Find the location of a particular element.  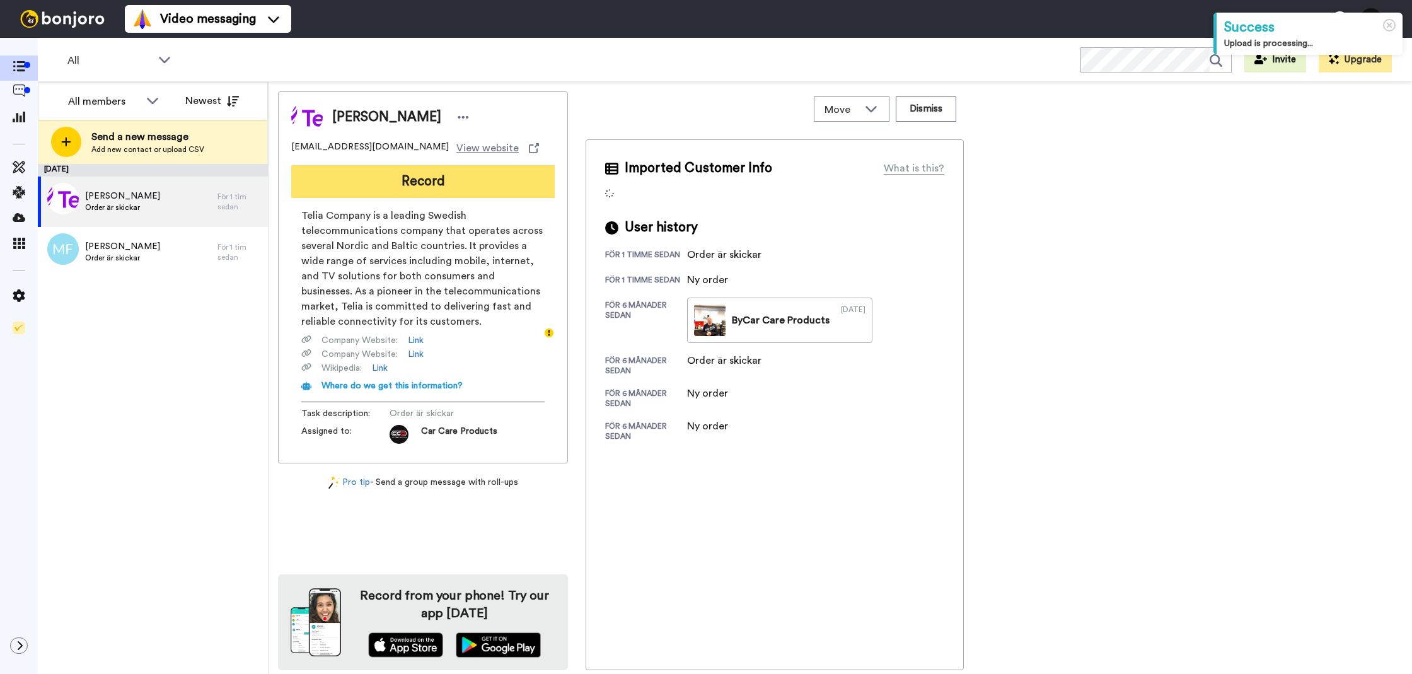

span: Where do we get this information? is located at coordinates (392, 386).